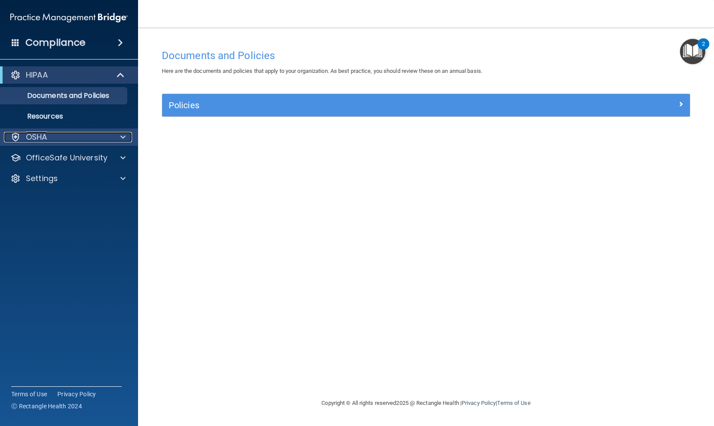 The width and height of the screenshot is (714, 426). Describe the element at coordinates (426, 404) in the screenshot. I see `div: Copyright © All rights reserved 2025 @ Rectangle Health | |` at that location.